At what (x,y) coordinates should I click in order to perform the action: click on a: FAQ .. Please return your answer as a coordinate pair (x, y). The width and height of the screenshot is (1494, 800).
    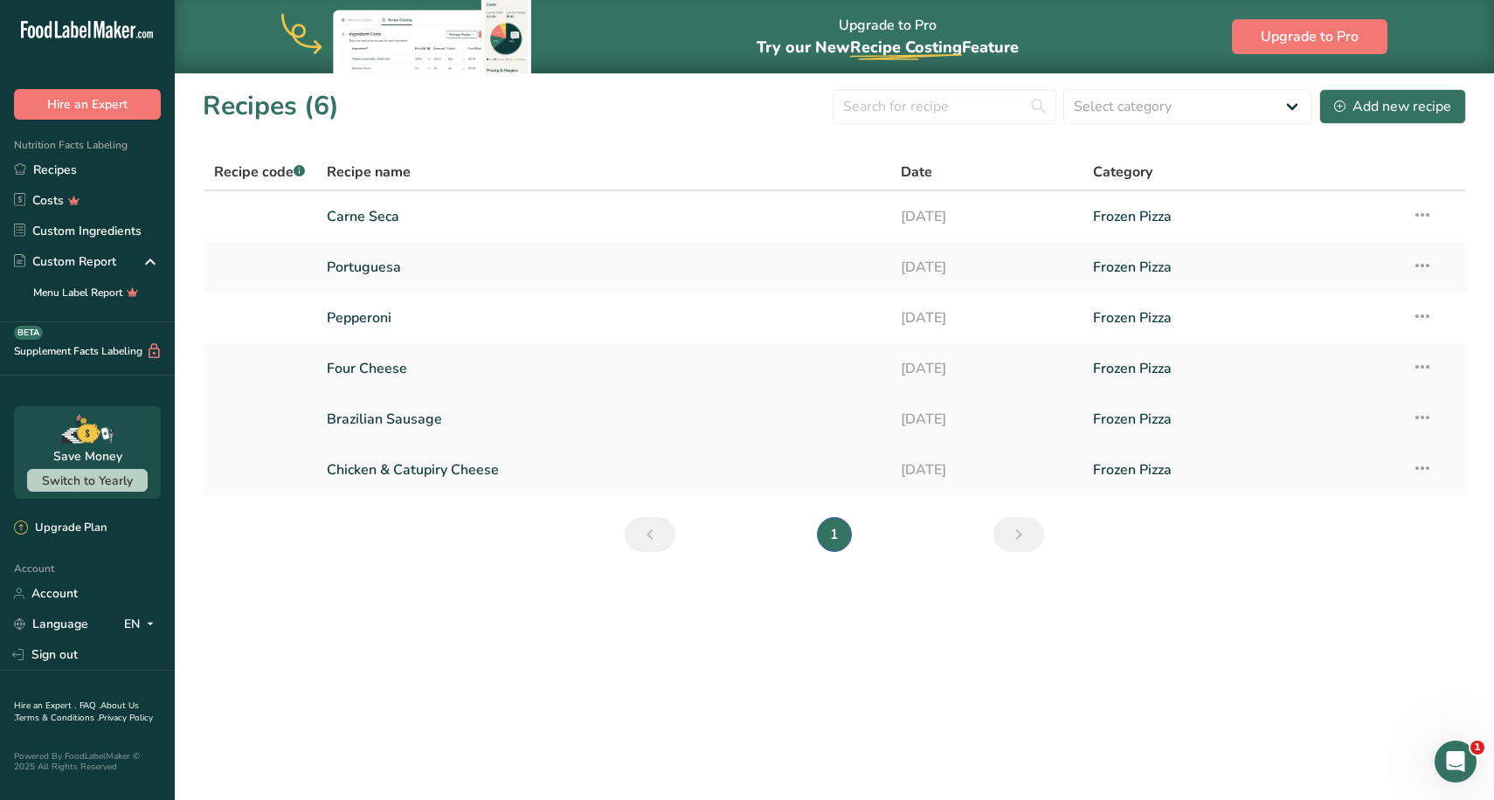
    Looking at the image, I should click on (90, 706).